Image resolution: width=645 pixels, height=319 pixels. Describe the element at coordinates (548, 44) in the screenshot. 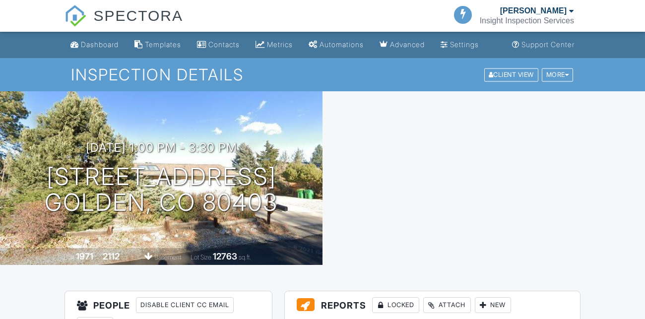

I see `div: Support Center` at that location.